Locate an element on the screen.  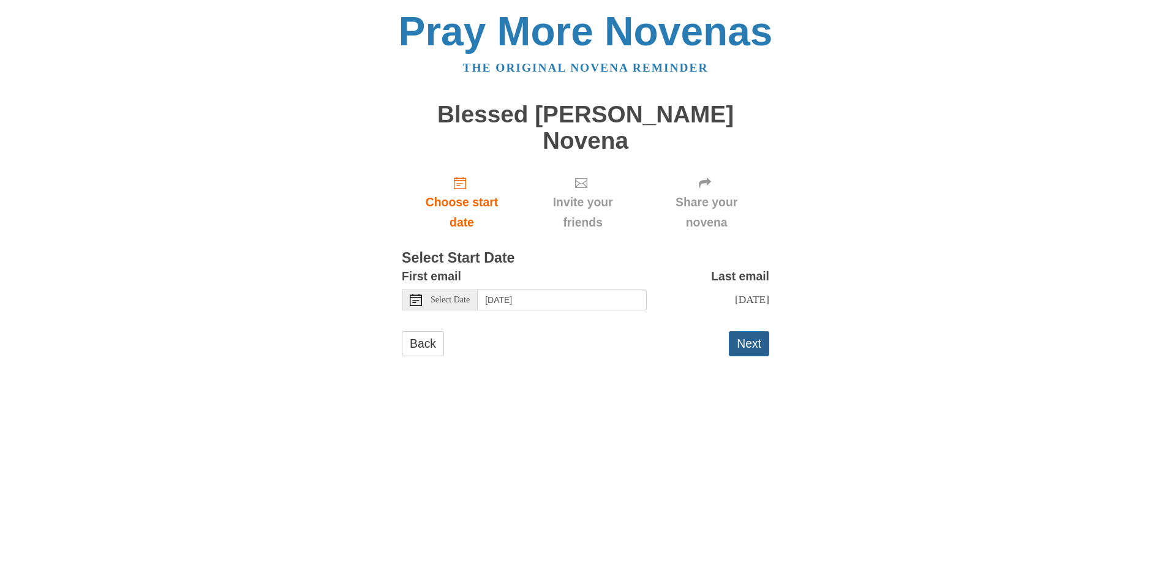
a: Back is located at coordinates (423, 344).